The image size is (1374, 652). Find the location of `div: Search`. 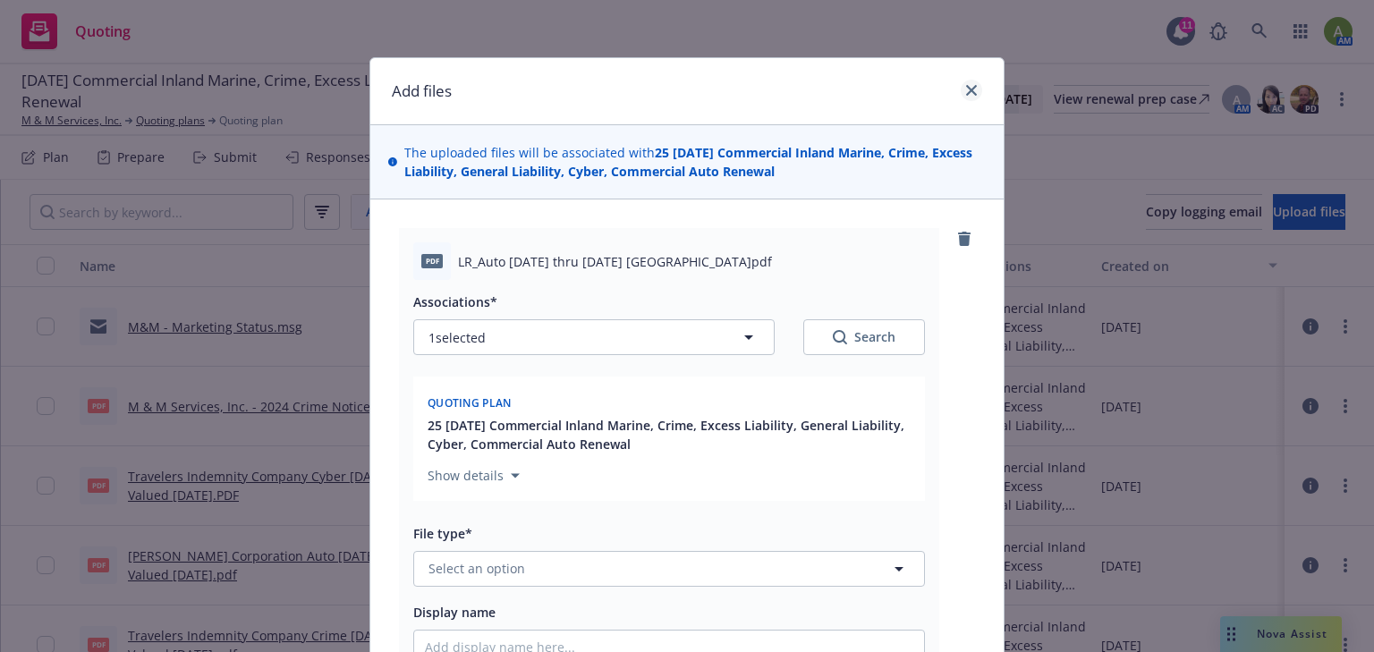

div: Search is located at coordinates (864, 337).